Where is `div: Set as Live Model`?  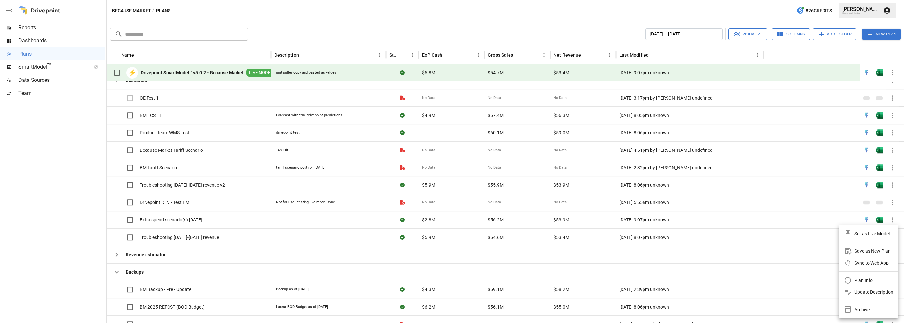
div: Set as Live Model is located at coordinates (872, 234).